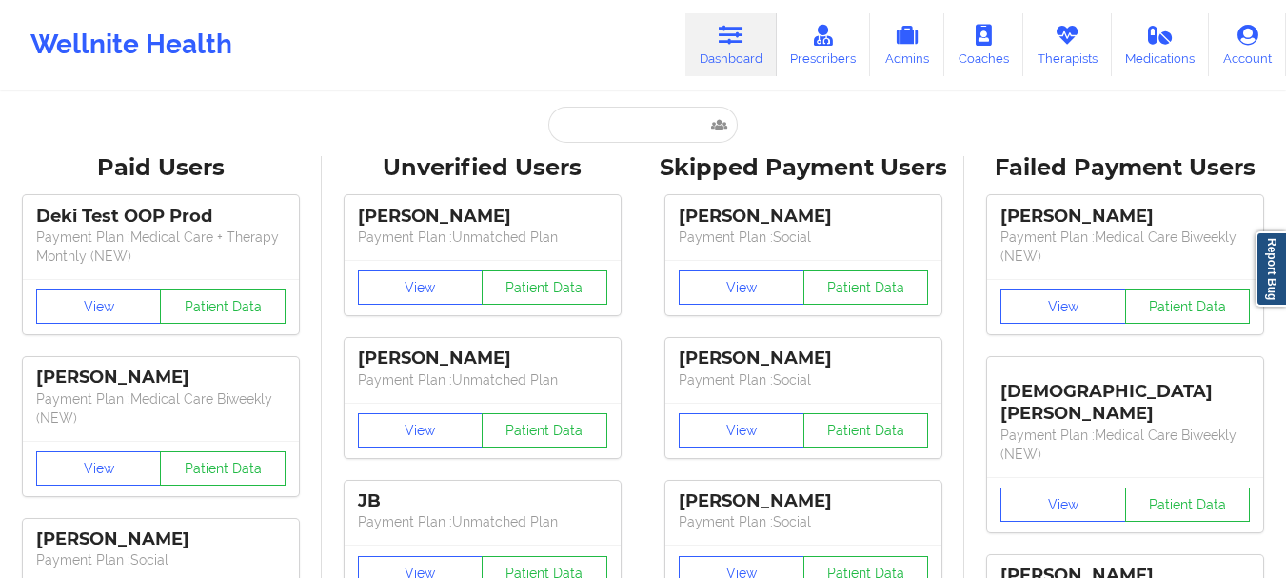 Image resolution: width=1286 pixels, height=578 pixels. What do you see at coordinates (804, 167) in the screenshot?
I see `div: Skipped Payment Users` at bounding box center [804, 167].